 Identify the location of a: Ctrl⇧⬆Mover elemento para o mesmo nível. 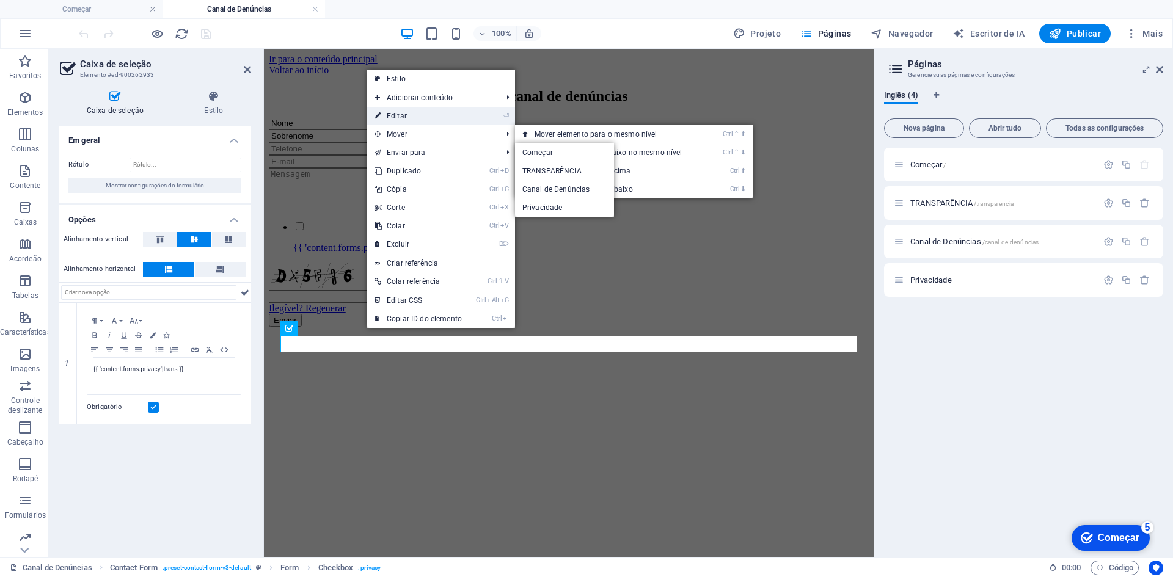
(611, 134).